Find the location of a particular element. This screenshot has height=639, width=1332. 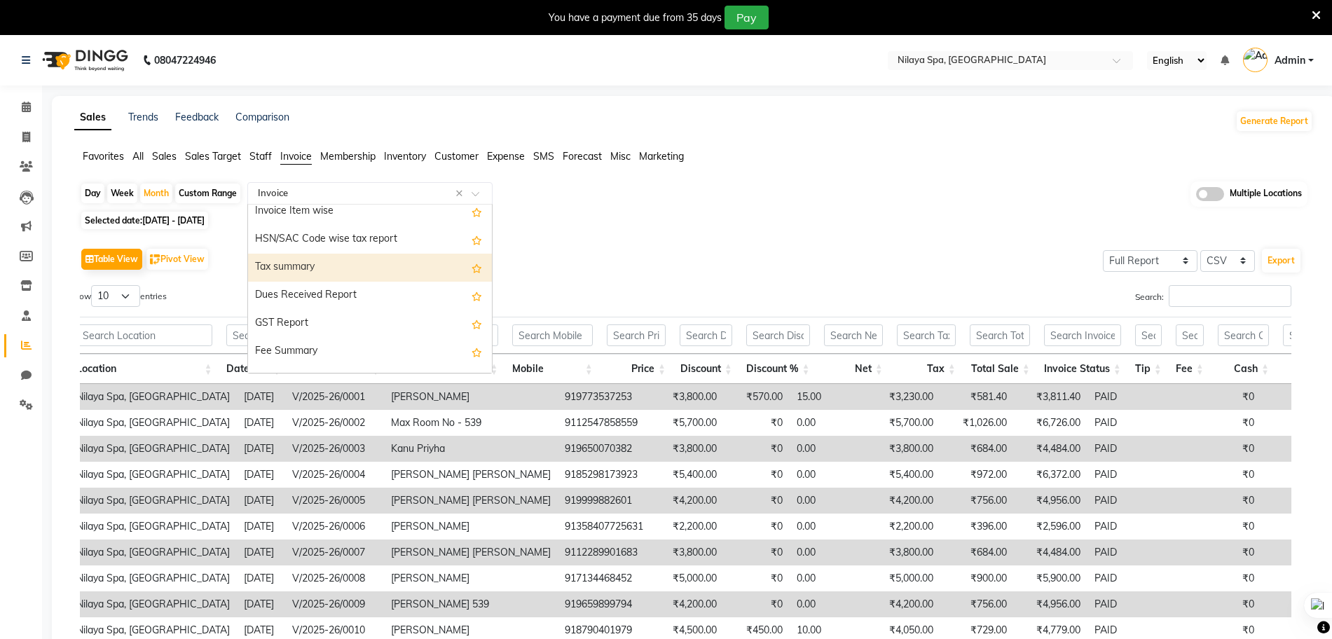

input: Search Mobile is located at coordinates (552, 335).